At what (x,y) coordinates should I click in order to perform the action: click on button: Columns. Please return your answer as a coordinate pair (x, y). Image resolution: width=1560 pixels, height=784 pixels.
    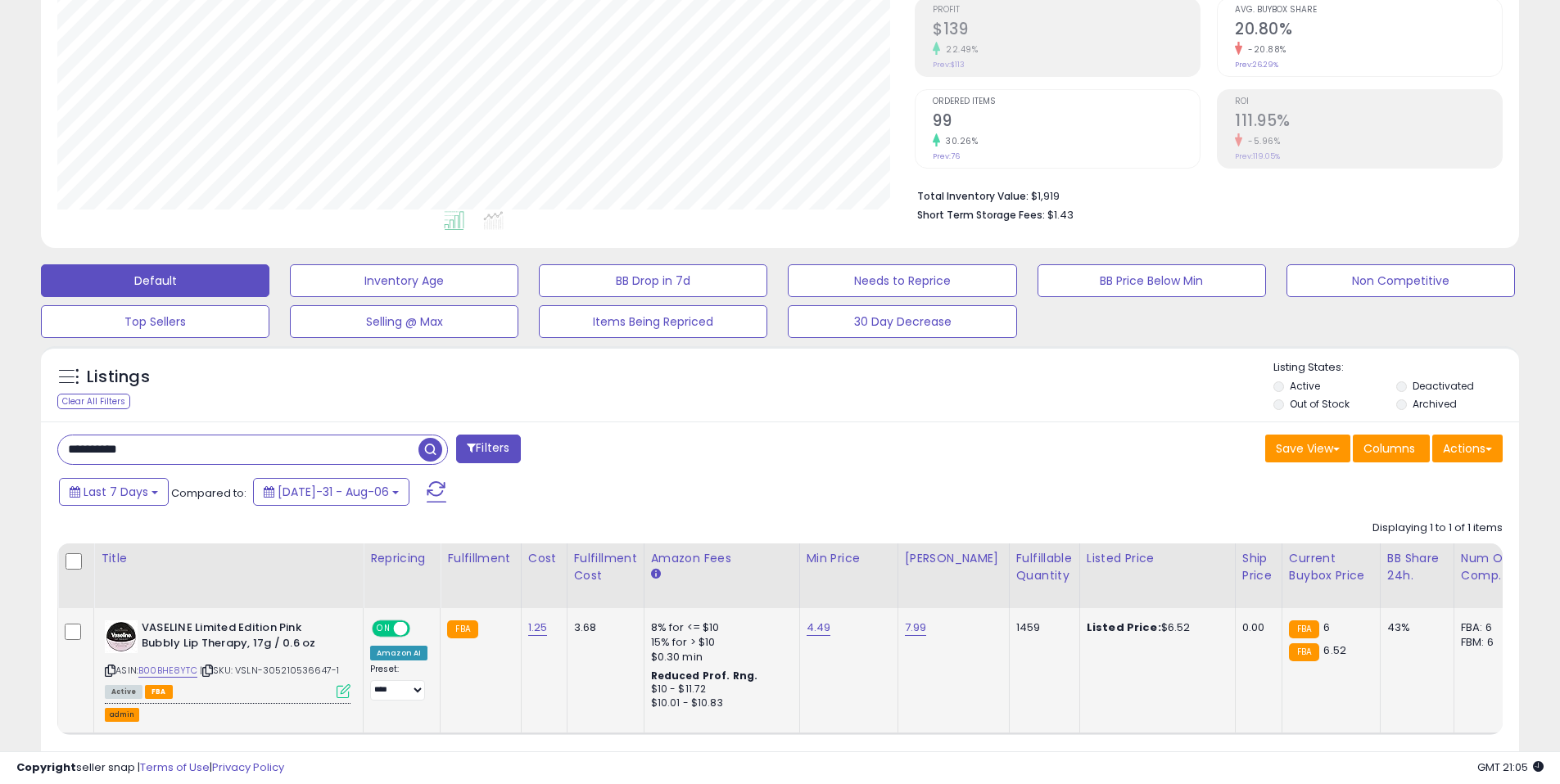
    Looking at the image, I should click on (1392, 449).